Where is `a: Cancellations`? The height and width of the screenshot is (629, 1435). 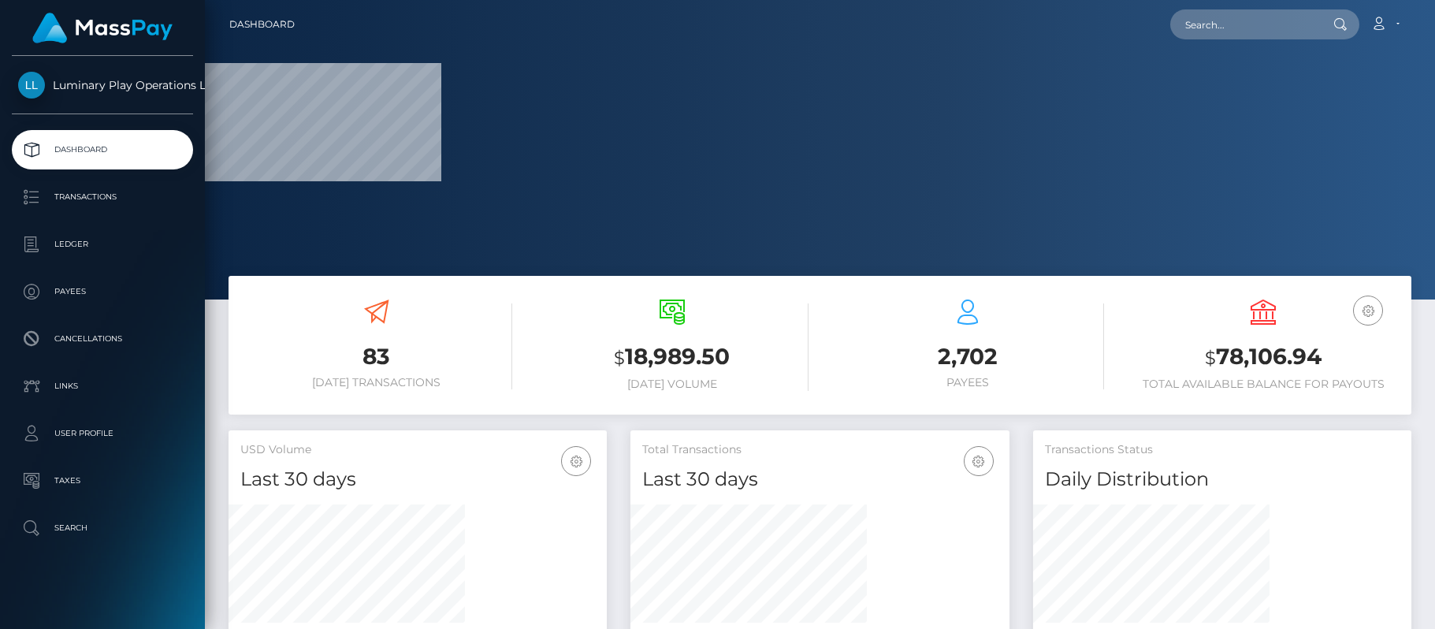
a: Cancellations is located at coordinates (102, 339).